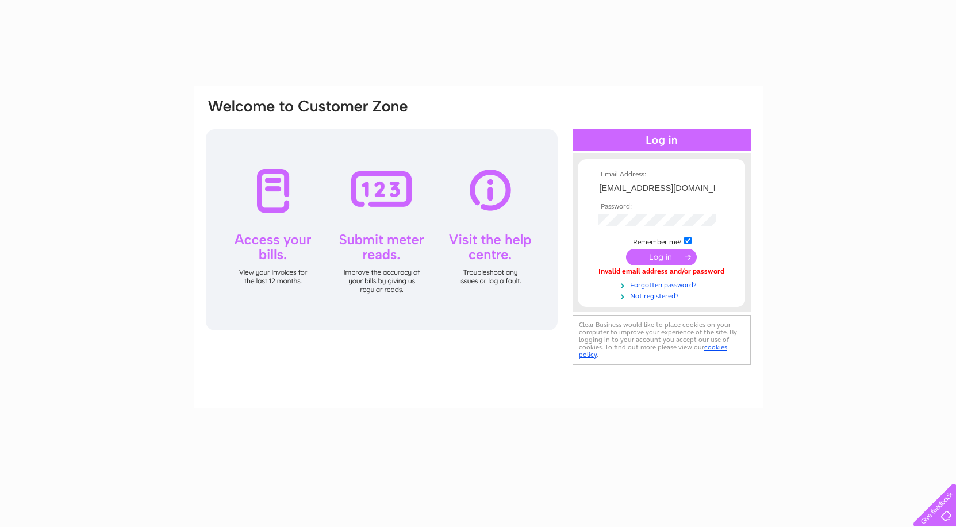  I want to click on div: Clear Business would like to place cookies on your computer to improve your experience of the sit..., so click(662, 340).